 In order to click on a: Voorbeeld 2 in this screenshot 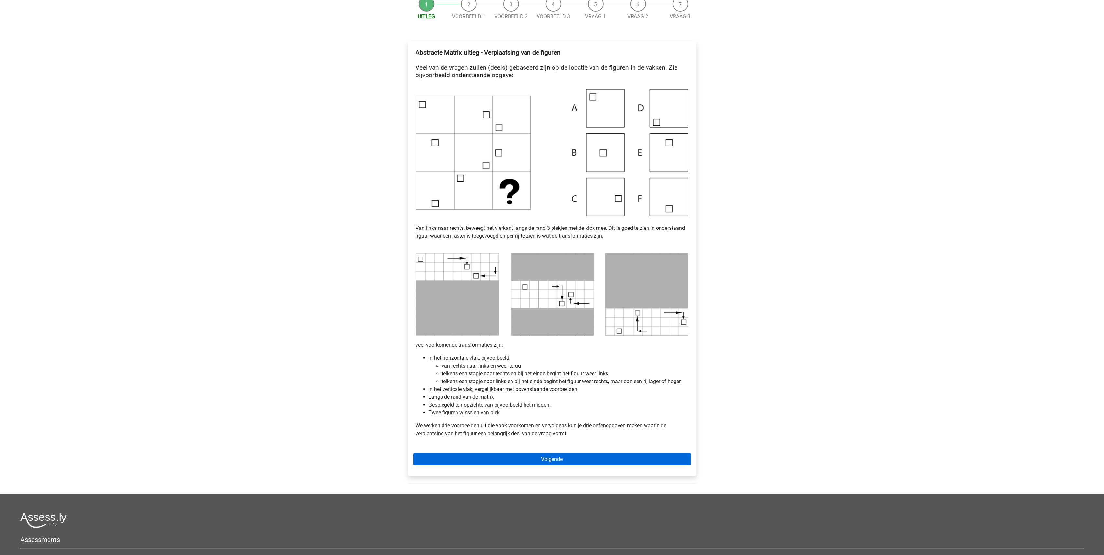, I will do `click(511, 16)`.